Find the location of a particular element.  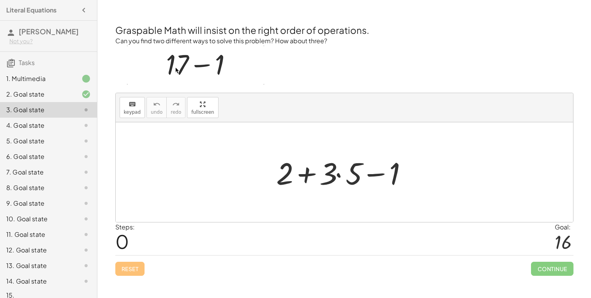

button: keyboardkeypad is located at coordinates (133, 108).